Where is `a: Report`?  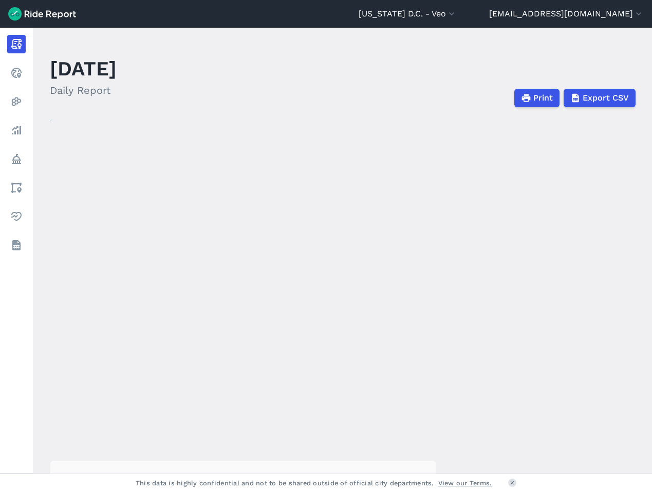
a: Report is located at coordinates (16, 44).